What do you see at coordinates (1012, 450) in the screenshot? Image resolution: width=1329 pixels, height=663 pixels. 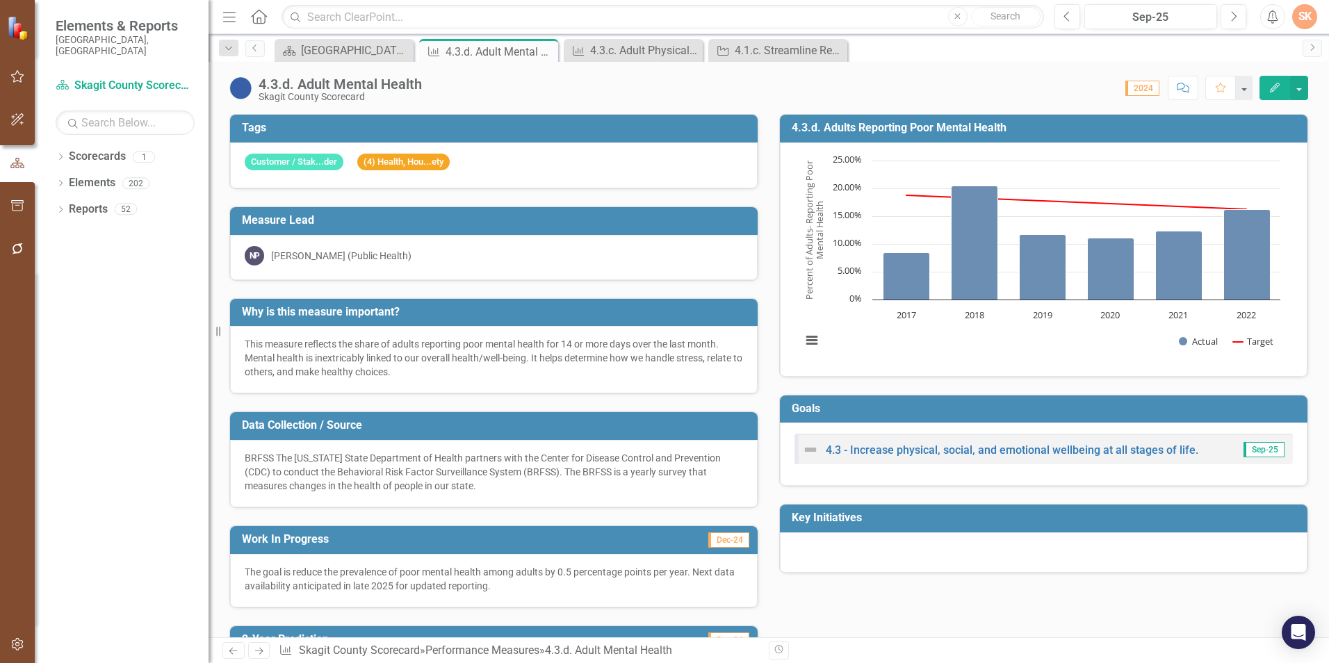 I see `a: 4.3 - Increase physical, social, and emotional wellbeing at all stages of life.` at bounding box center [1012, 450].